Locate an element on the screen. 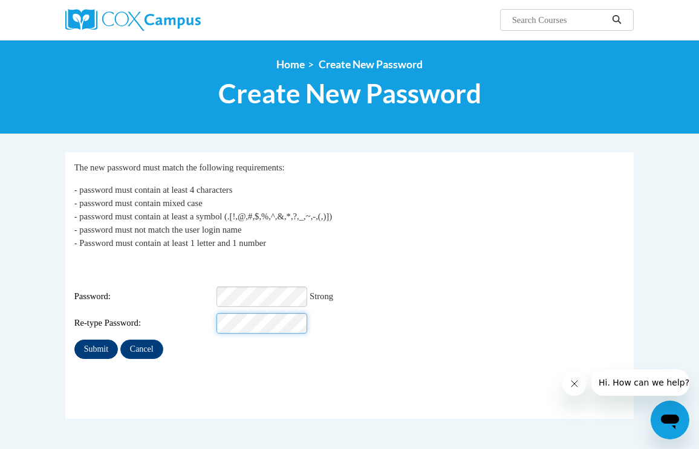  input: Search Courses is located at coordinates (559, 20).